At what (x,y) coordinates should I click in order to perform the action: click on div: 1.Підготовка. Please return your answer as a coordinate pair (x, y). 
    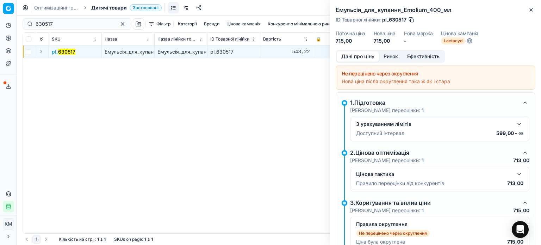
    Looking at the image, I should click on (434, 103).